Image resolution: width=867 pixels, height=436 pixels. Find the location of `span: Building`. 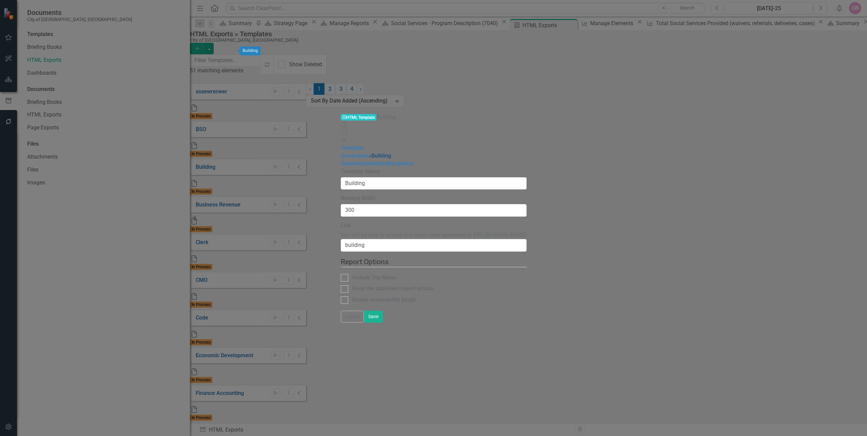

span: Building is located at coordinates (386, 117).